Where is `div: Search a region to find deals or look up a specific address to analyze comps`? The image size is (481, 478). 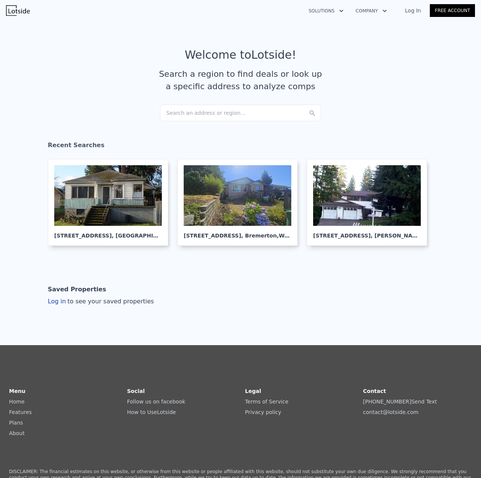 div: Search a region to find deals or look up a specific address to analyze comps is located at coordinates (241, 80).